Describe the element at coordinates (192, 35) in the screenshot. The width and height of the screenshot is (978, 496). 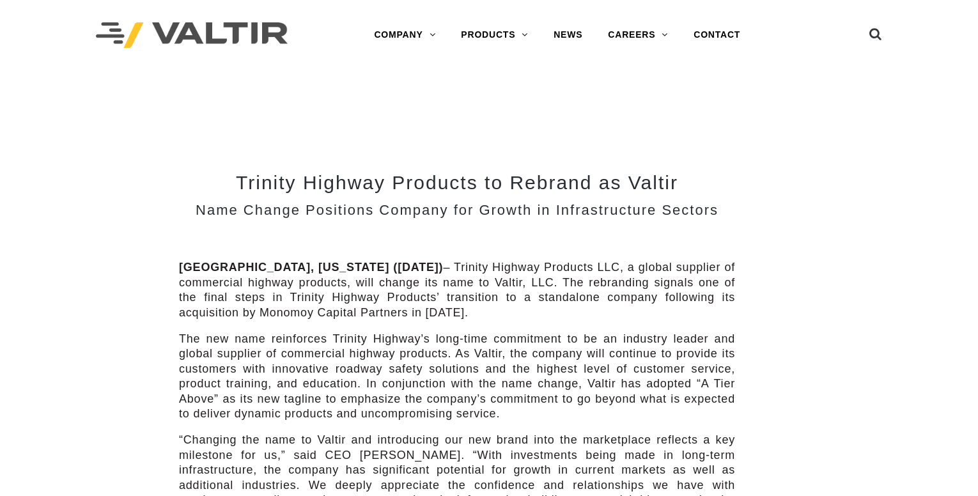
I see `img: Valtir` at that location.